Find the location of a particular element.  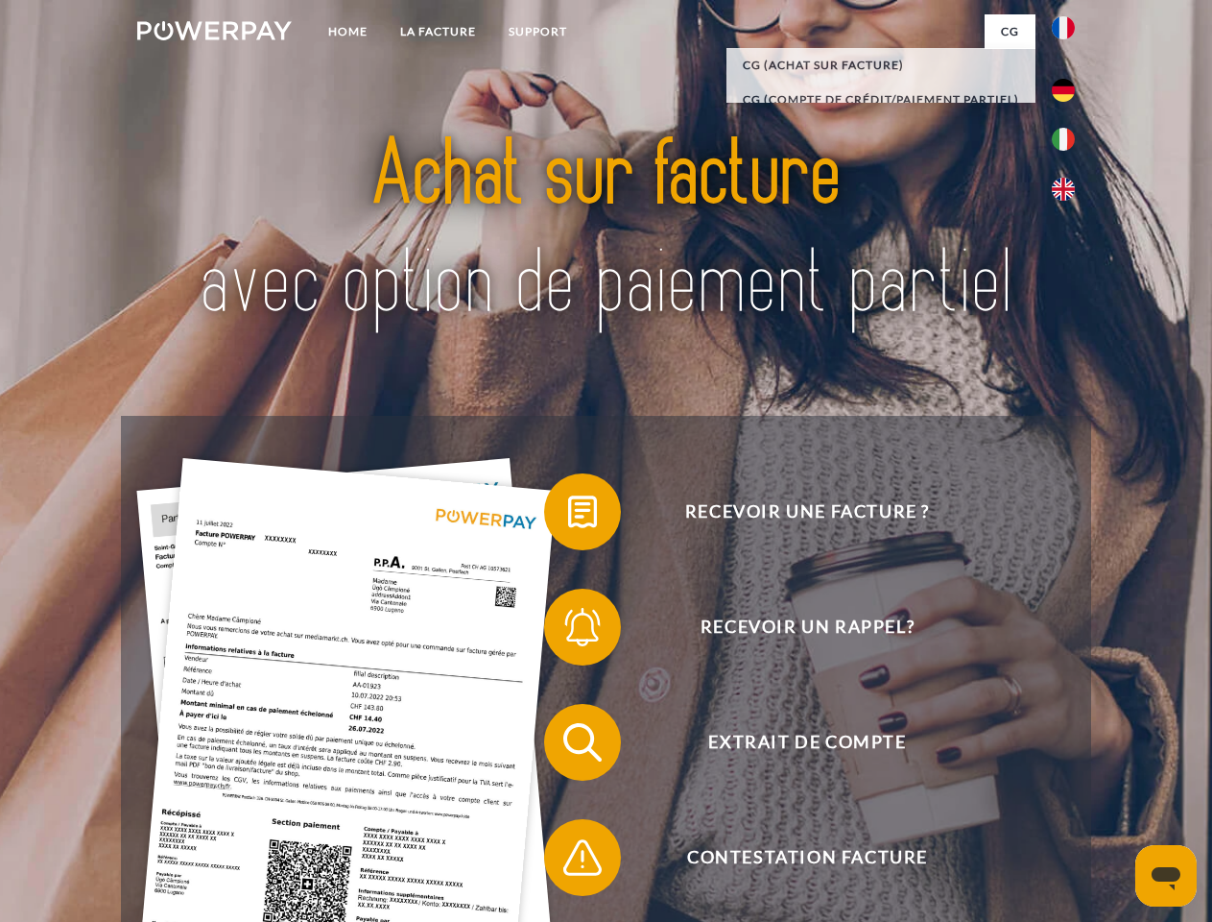

span: Recevoir une facture ? is located at coordinates (807, 512).